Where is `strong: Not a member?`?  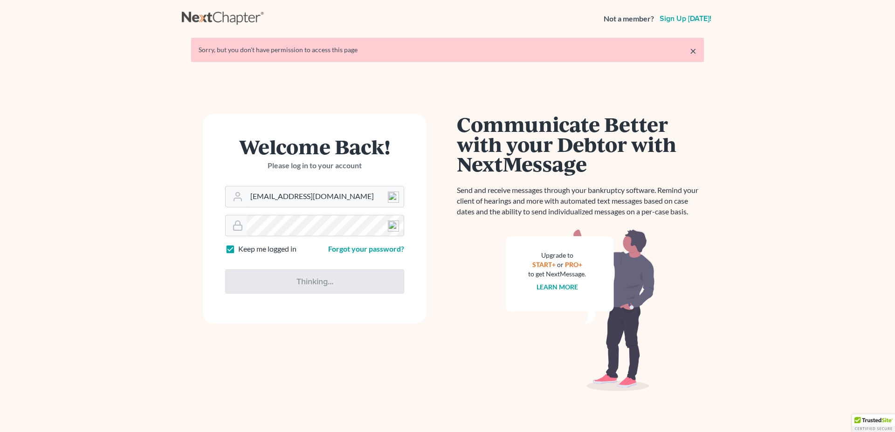 strong: Not a member? is located at coordinates (629, 19).